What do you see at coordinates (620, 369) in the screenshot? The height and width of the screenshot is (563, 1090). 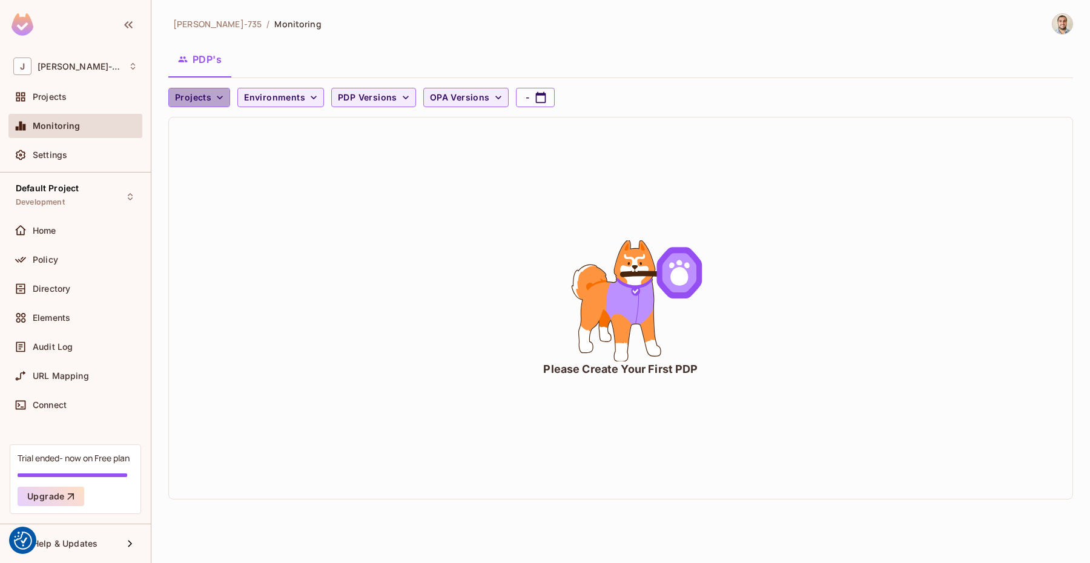 I see `div: Please Create Your First PDP` at bounding box center [620, 369].